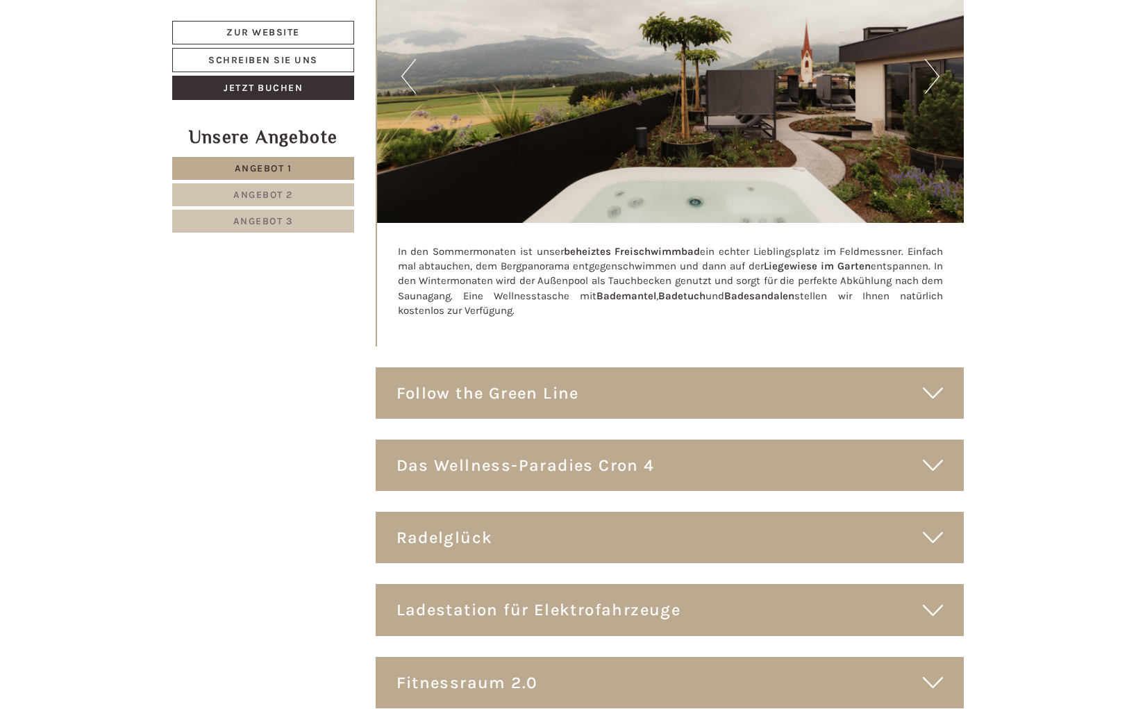 The height and width of the screenshot is (709, 1136). Describe the element at coordinates (932, 76) in the screenshot. I see `button: Next` at that location.